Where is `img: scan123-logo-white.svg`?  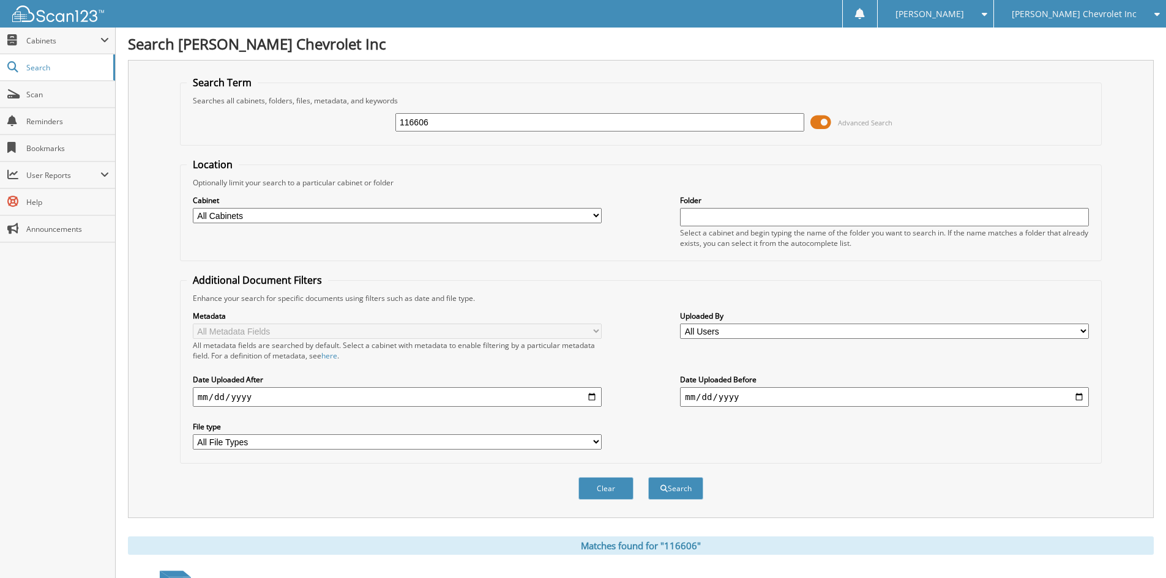
img: scan123-logo-white.svg is located at coordinates (58, 13).